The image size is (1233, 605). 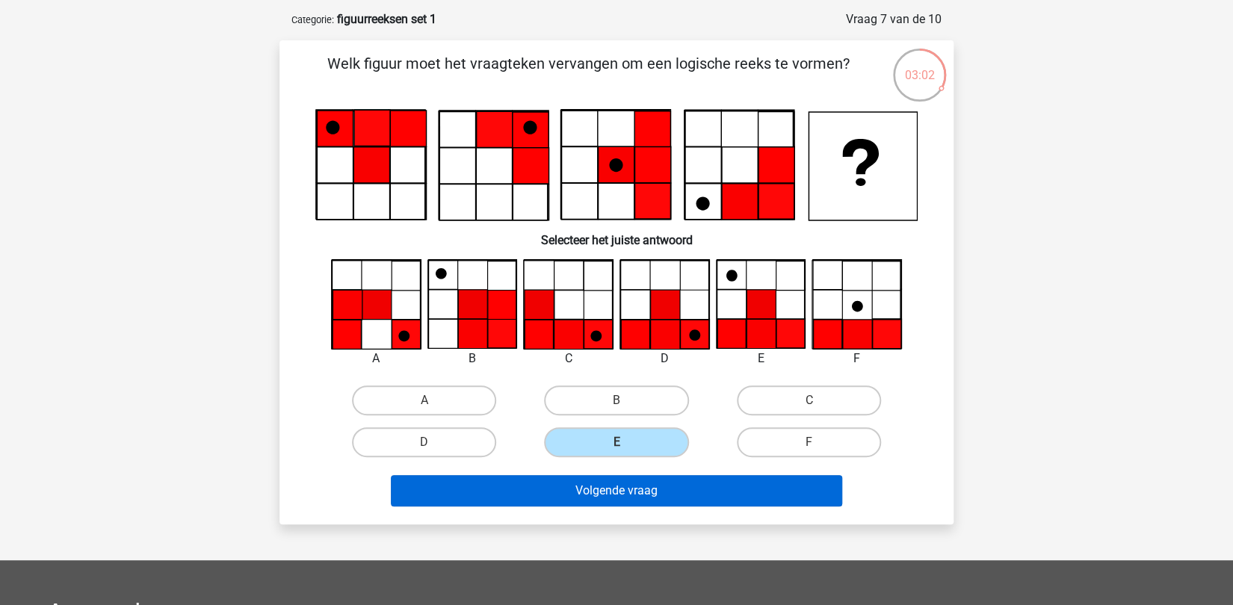 I want to click on h6: Selecteer het juiste antwoord, so click(x=617, y=234).